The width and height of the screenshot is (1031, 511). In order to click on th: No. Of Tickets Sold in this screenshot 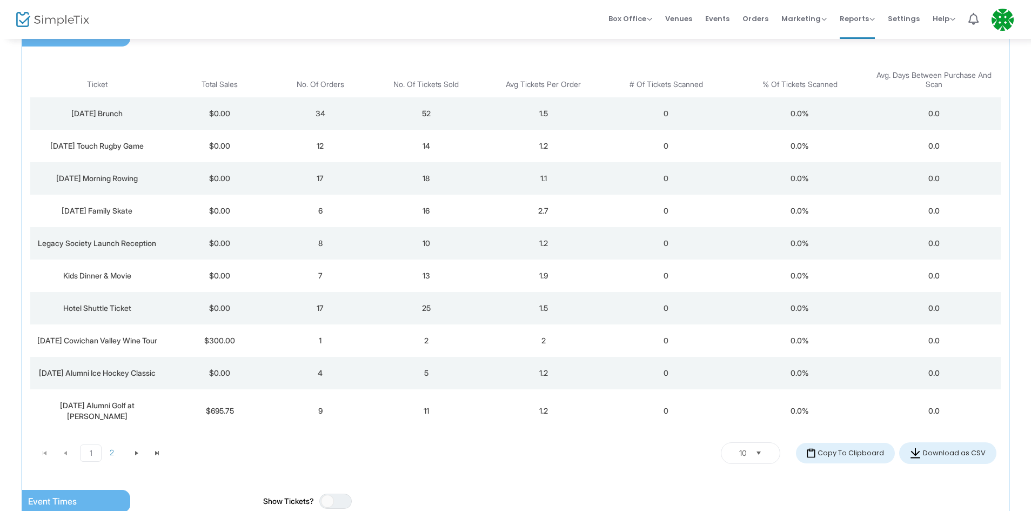, I will do `click(426, 80)`.